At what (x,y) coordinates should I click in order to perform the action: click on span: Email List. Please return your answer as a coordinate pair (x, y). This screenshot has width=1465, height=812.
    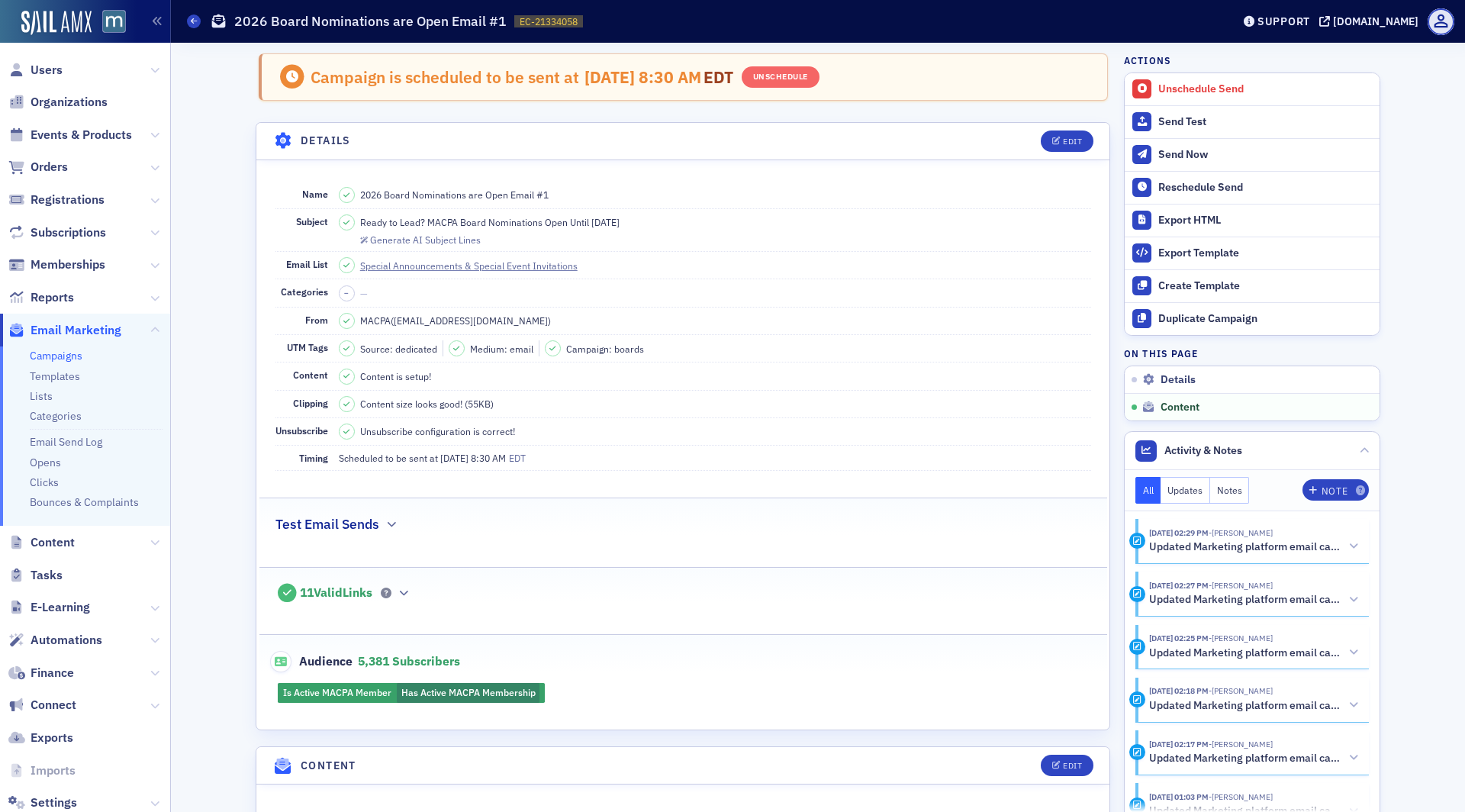
    Looking at the image, I should click on (307, 264).